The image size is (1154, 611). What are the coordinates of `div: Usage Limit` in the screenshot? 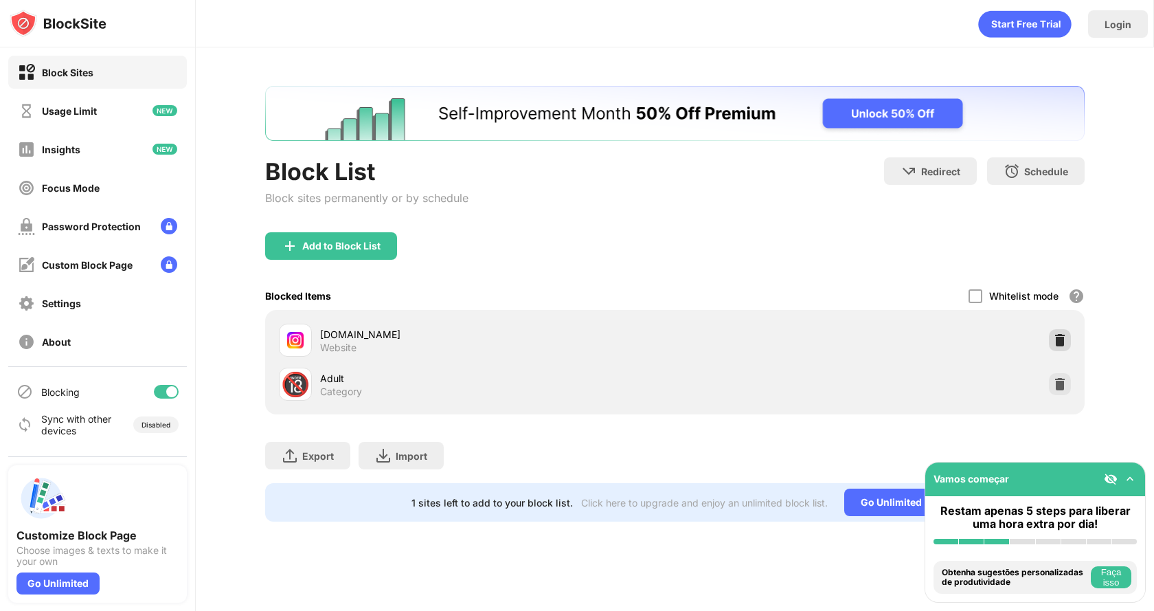 It's located at (69, 111).